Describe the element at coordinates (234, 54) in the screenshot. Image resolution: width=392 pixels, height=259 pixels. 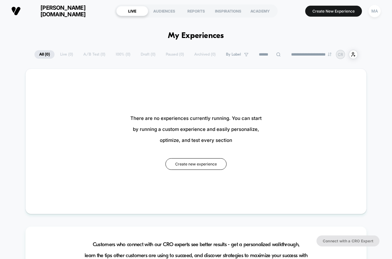
I see `span: By Label` at that location.